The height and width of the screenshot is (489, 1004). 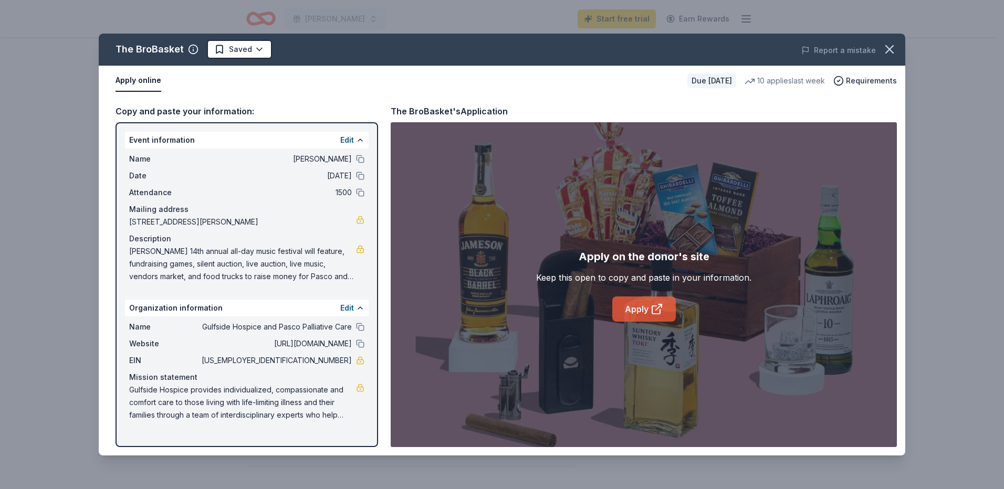 What do you see at coordinates (247, 308) in the screenshot?
I see `div: Organization information` at bounding box center [247, 308].